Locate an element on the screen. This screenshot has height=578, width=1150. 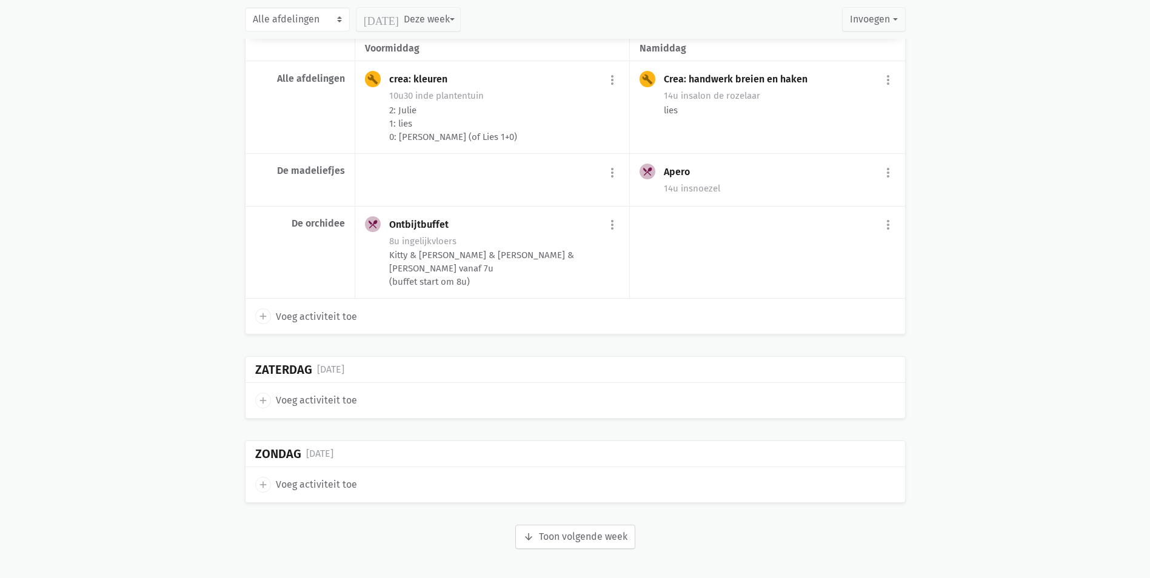
div: lies is located at coordinates (779, 110).